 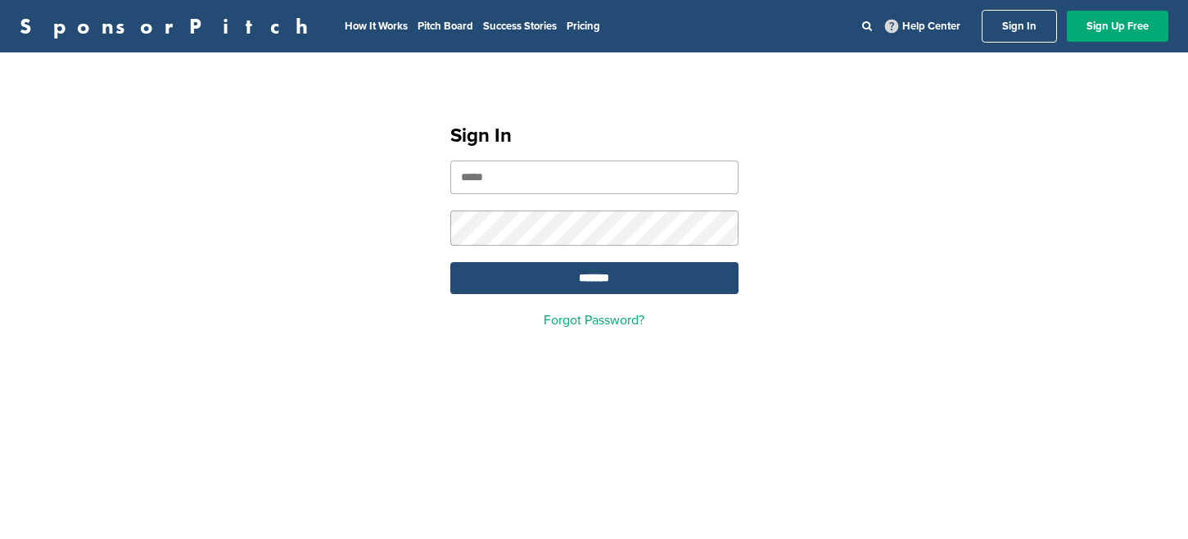 I want to click on a: Pitch Board, so click(x=445, y=26).